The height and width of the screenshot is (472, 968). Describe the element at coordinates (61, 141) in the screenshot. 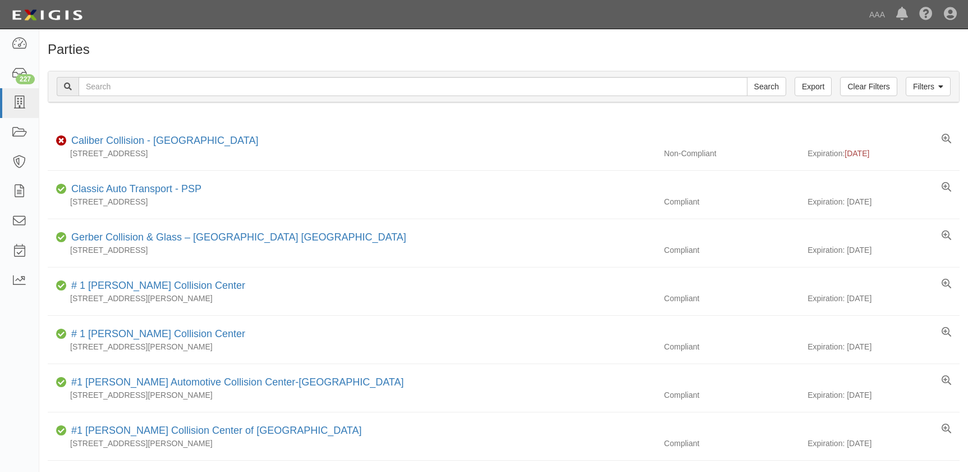

I see `i: Non-Compliant` at that location.